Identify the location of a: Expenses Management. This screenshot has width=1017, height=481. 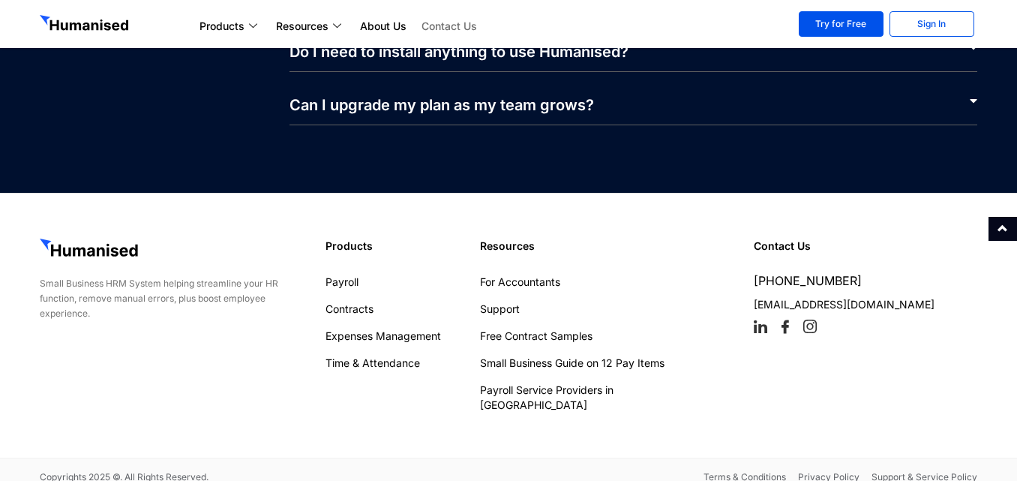
(395, 336).